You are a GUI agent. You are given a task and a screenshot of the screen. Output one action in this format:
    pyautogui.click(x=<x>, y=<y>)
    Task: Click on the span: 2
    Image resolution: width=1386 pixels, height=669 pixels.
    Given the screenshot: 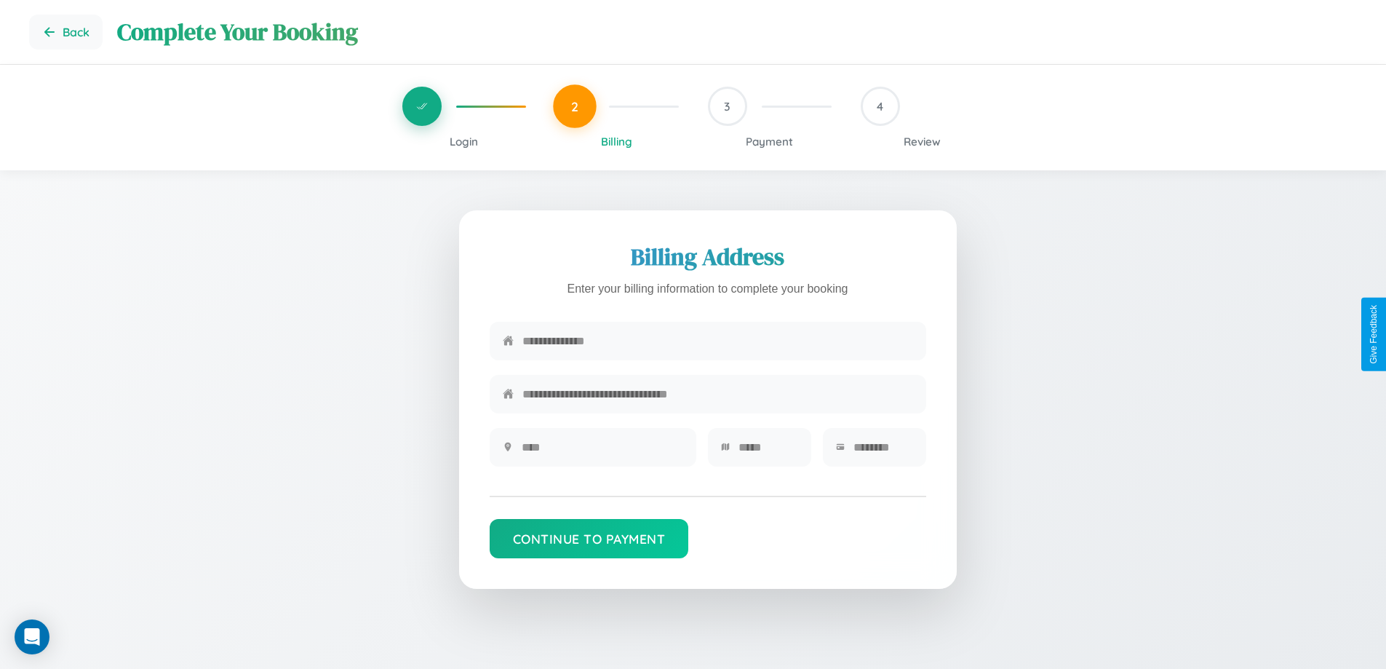 What is the action you would take?
    pyautogui.click(x=575, y=106)
    